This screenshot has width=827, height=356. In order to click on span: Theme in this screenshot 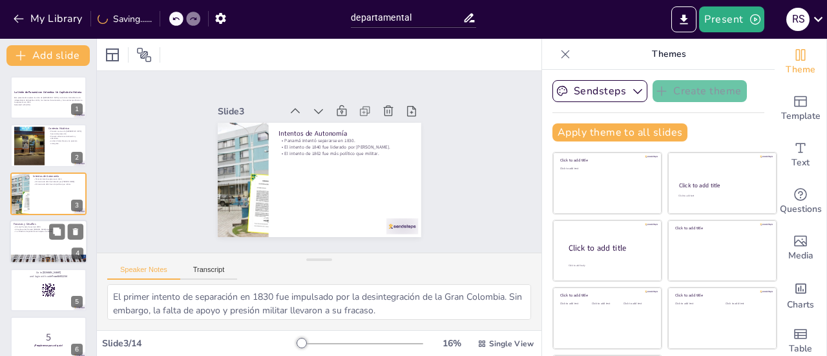, I will do `click(800, 70)`.